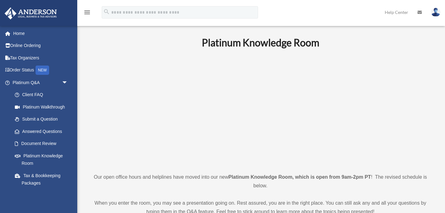  I want to click on a: Platinum Knowledge Room, so click(41, 160).